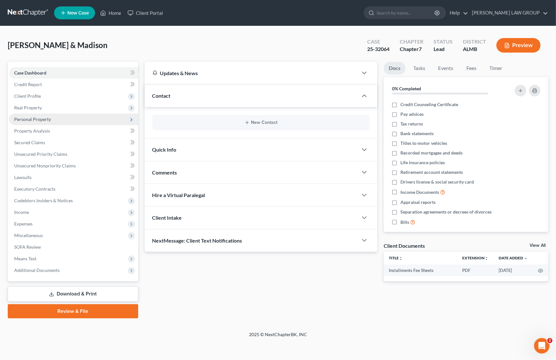  Describe the element at coordinates (475, 42) in the screenshot. I see `div: District` at that location.